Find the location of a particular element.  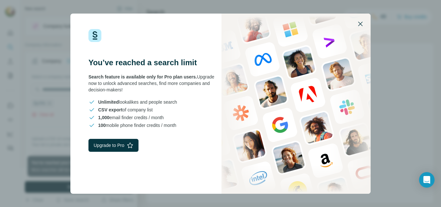

span: of company list is located at coordinates (125, 110).